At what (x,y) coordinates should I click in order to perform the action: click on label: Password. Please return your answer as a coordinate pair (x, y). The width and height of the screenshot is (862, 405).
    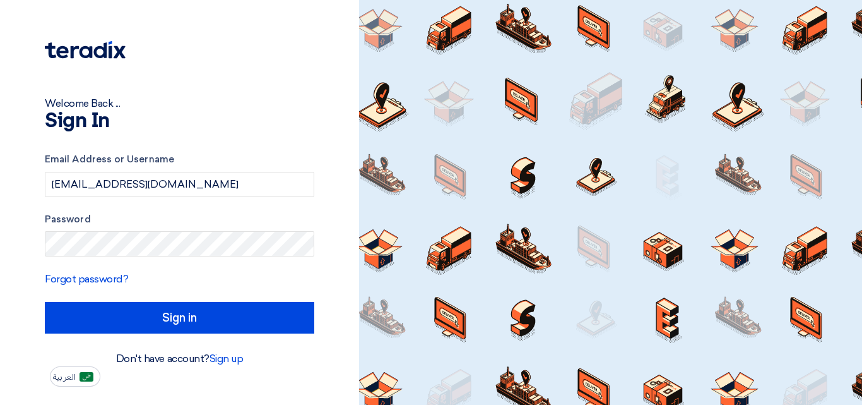
    Looking at the image, I should click on (179, 219).